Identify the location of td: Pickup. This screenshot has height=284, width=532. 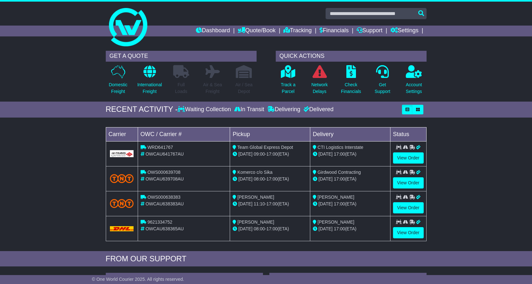
(270, 134).